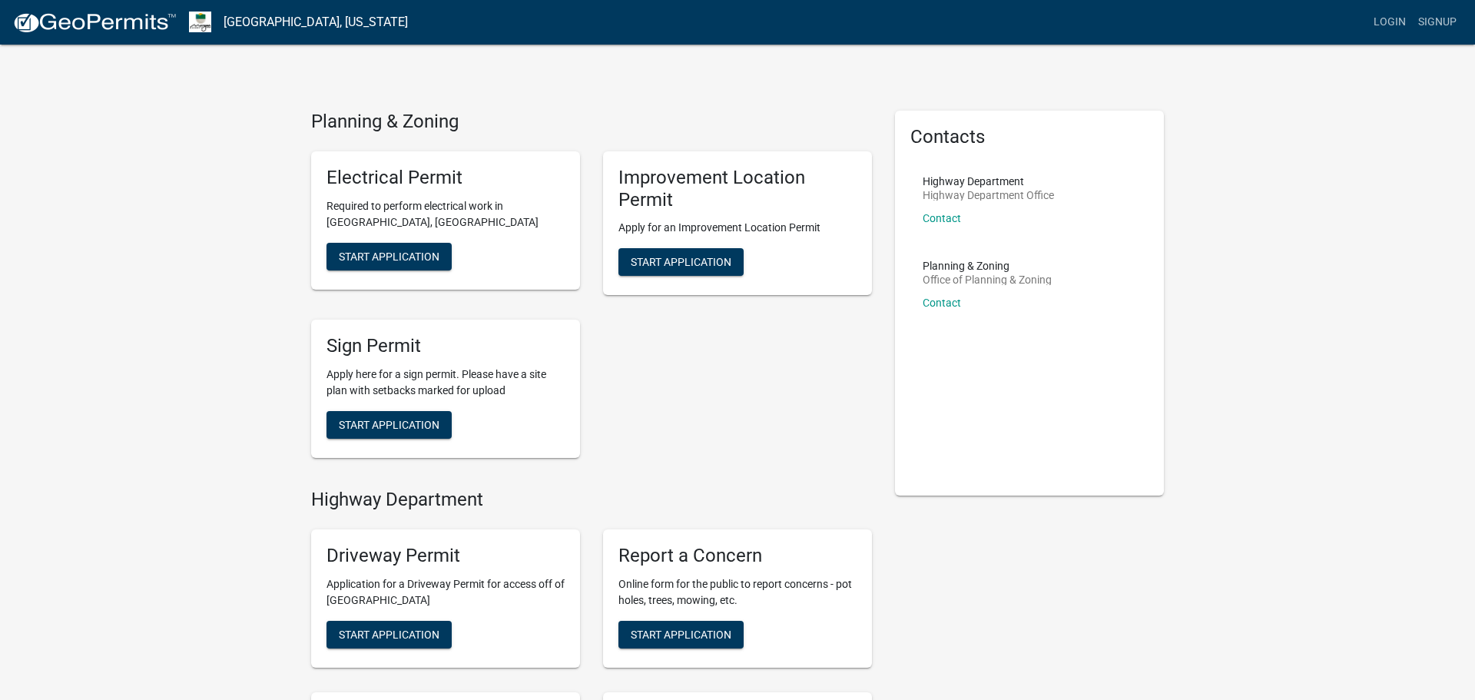  I want to click on h5: Improvement Location Permit, so click(737, 189).